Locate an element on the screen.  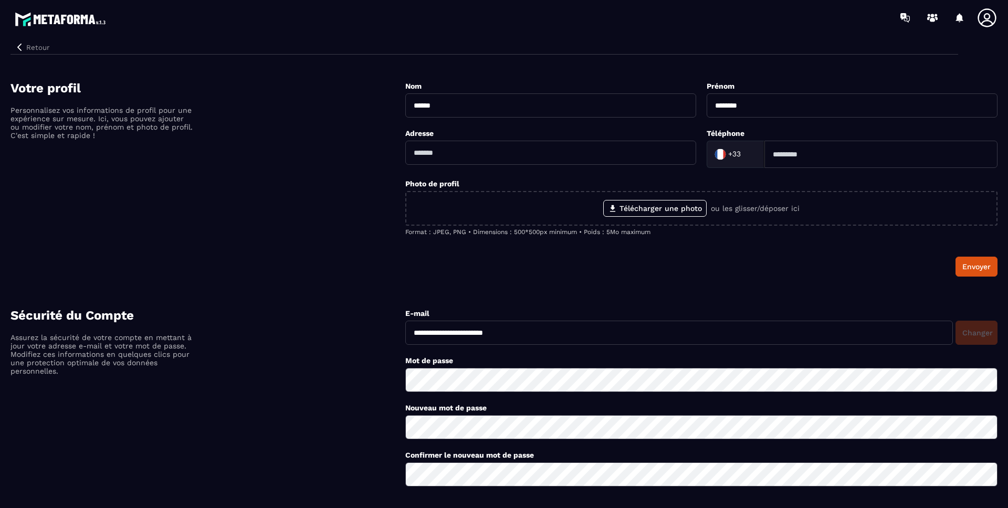
label: Adresse is located at coordinates (419, 133).